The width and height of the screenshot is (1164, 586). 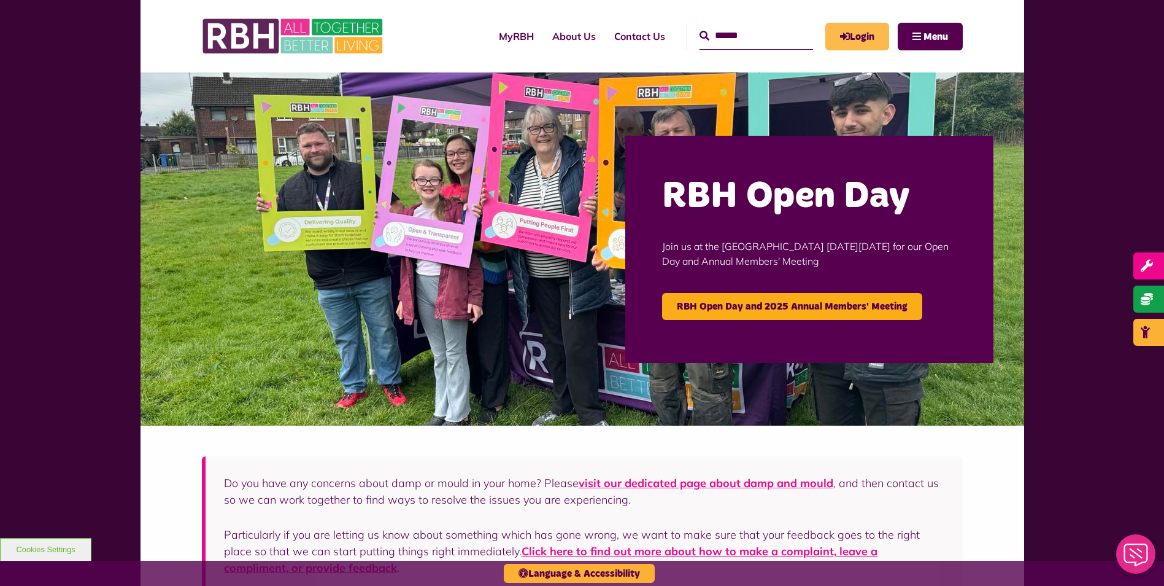 I want to click on input: Search, so click(x=756, y=36).